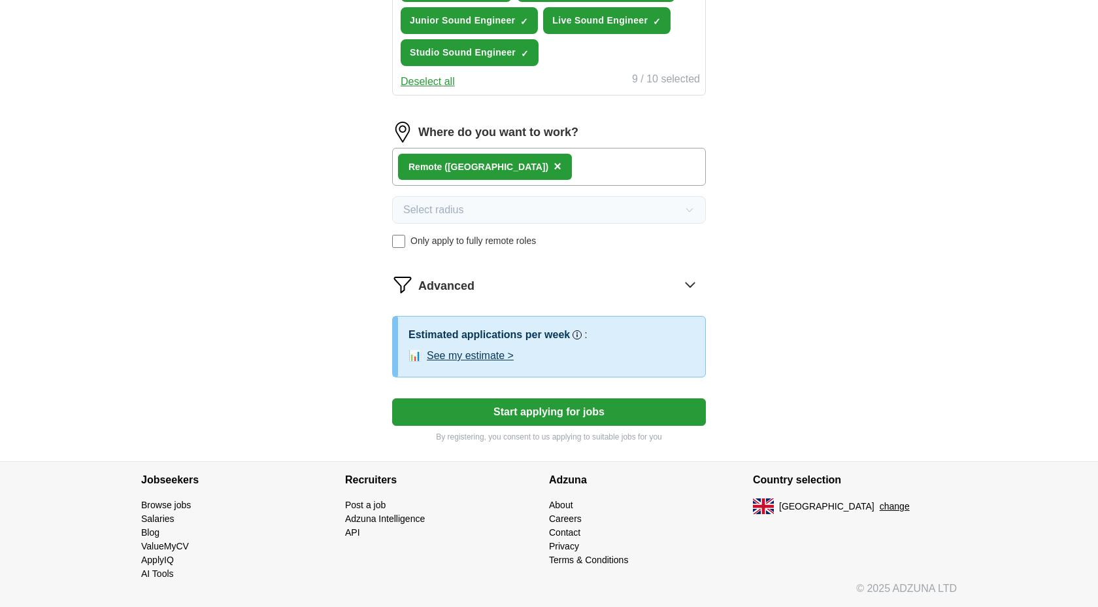  What do you see at coordinates (666, 80) in the screenshot?
I see `div: 9 / 10 selected` at bounding box center [666, 80].